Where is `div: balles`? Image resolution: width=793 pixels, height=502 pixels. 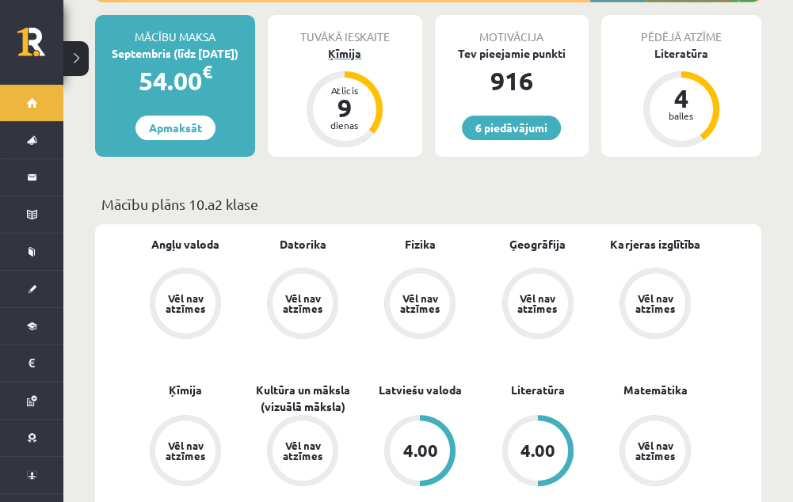 div: balles is located at coordinates (681, 116).